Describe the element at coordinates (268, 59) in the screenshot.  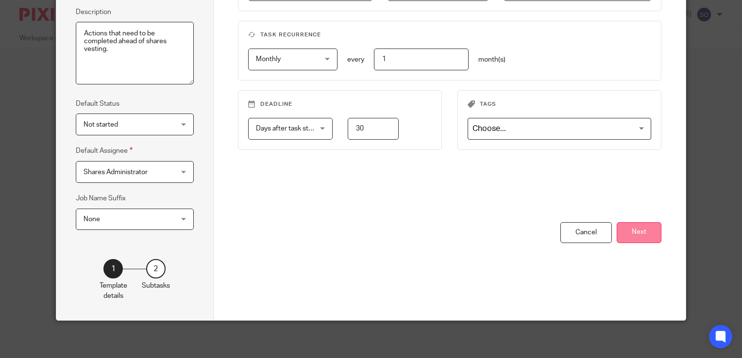
I see `span: Monthly` at that location.